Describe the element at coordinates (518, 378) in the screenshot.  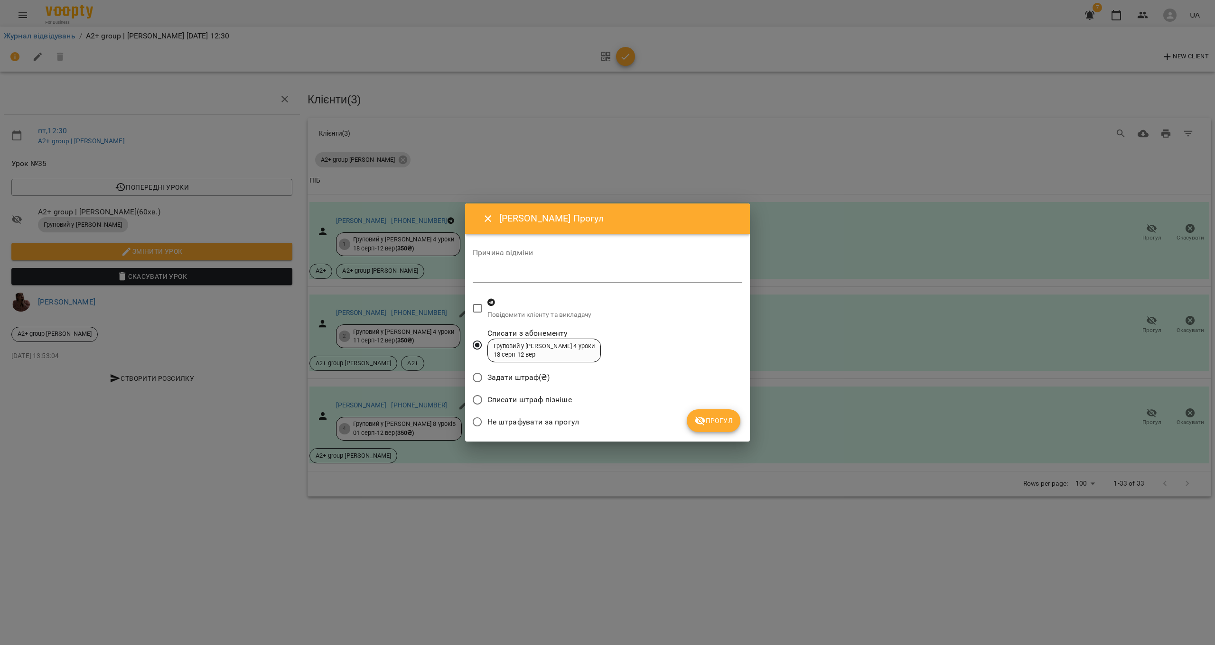
I see `span: Задати штраф(₴)` at that location.